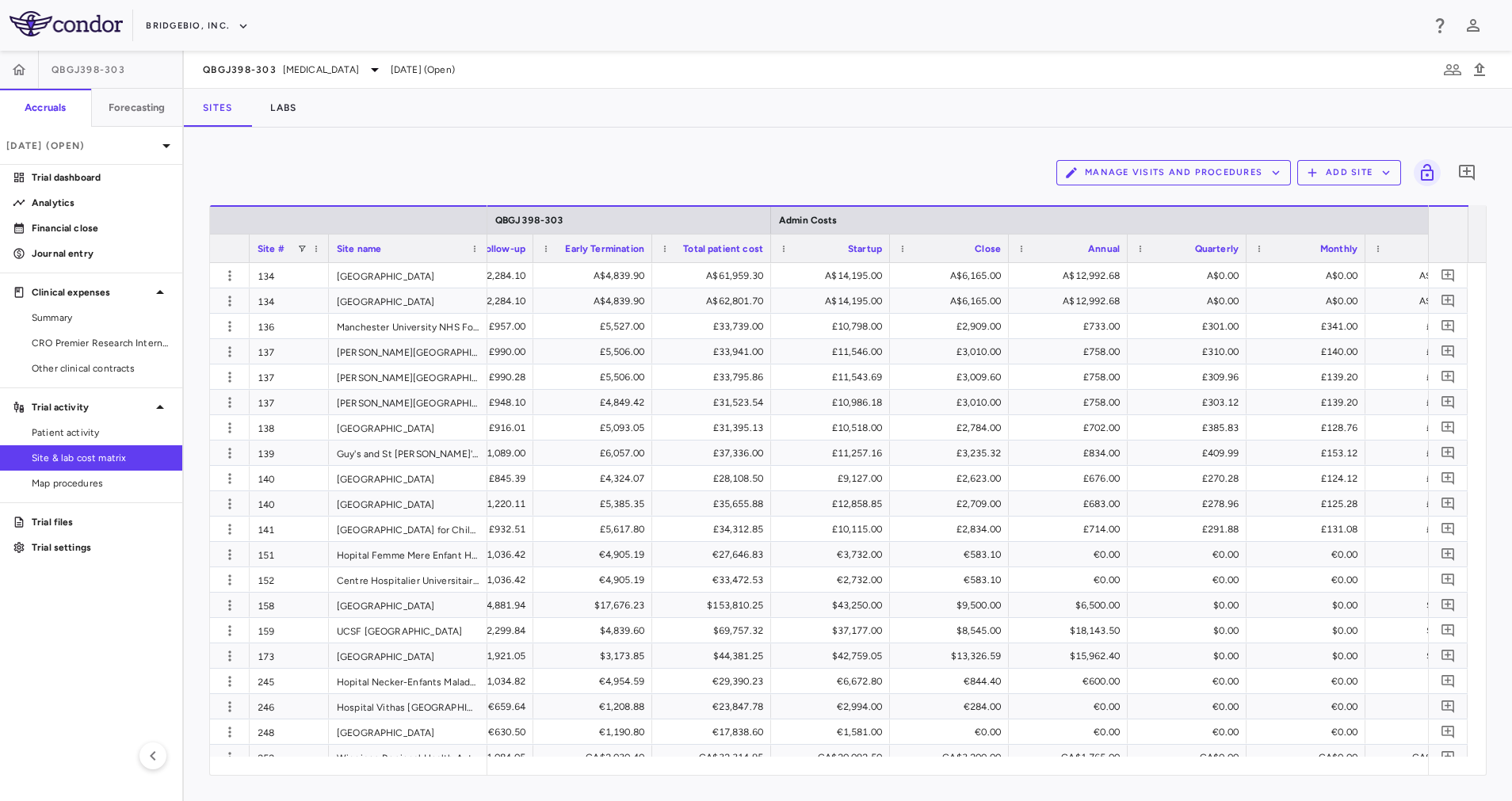 This screenshot has height=801, width=1512. I want to click on div: £683.00, so click(1072, 504).